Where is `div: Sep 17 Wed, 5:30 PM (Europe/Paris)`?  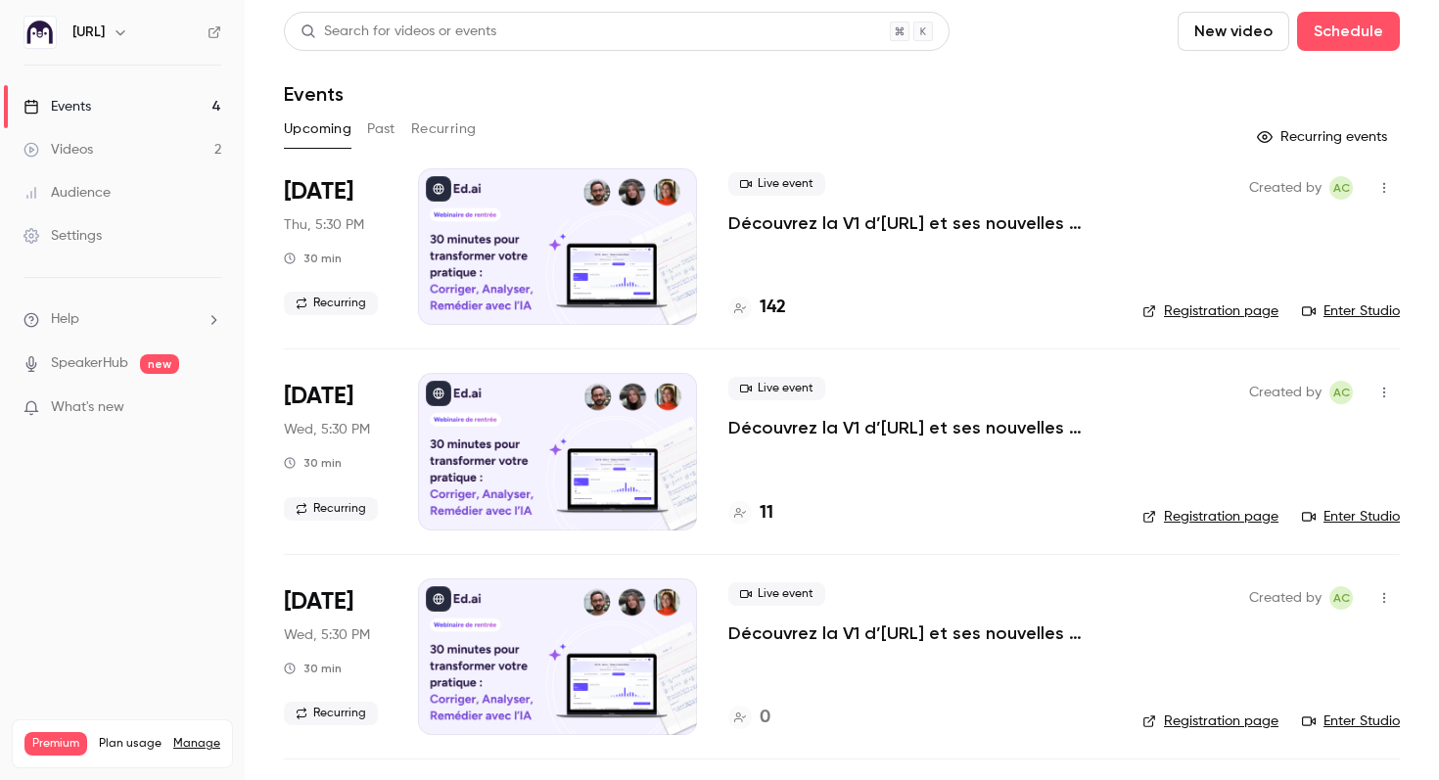
div: Sep 17 Wed, 5:30 PM (Europe/Paris) is located at coordinates (335, 451).